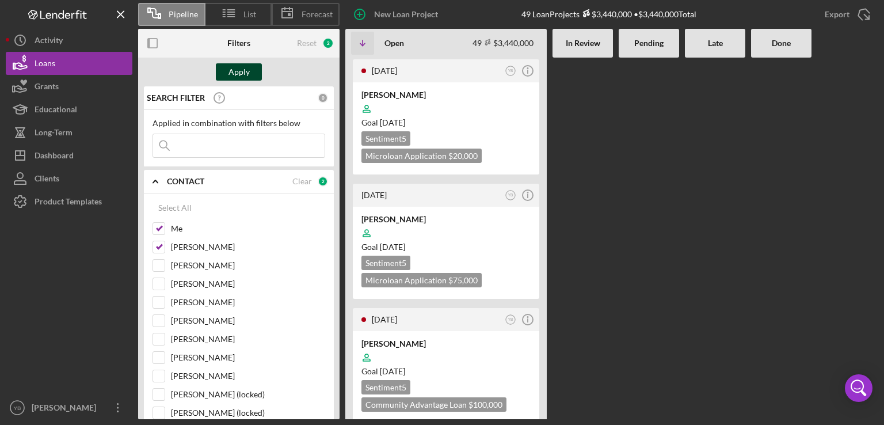 The width and height of the screenshot is (884, 425). What do you see at coordinates (69, 201) in the screenshot?
I see `a: Product Templates` at bounding box center [69, 201].